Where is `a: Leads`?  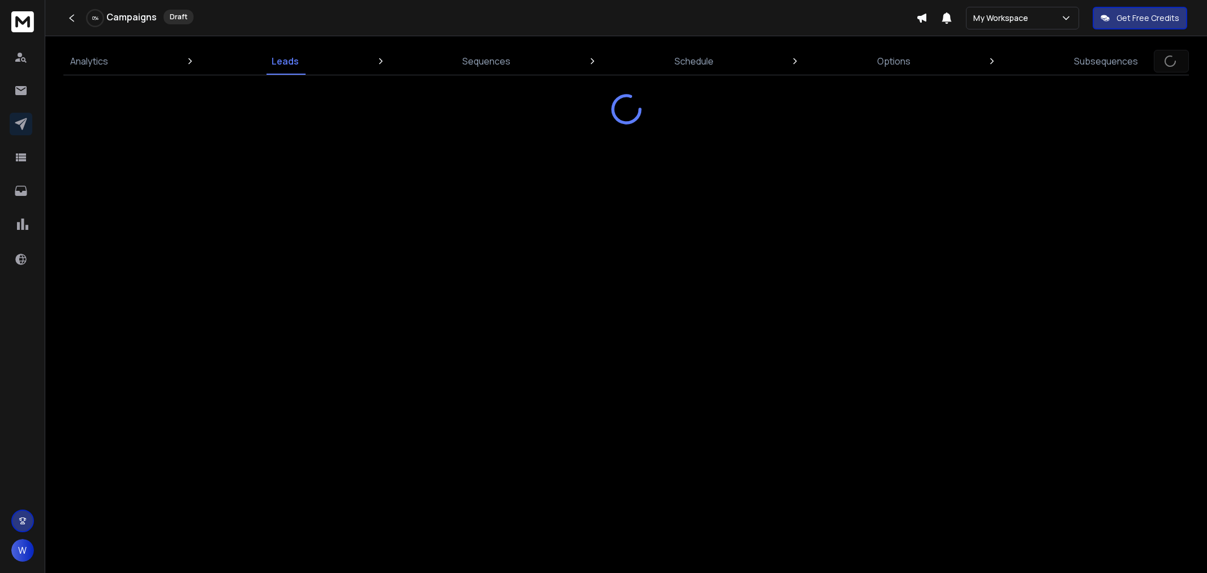 a: Leads is located at coordinates (285, 61).